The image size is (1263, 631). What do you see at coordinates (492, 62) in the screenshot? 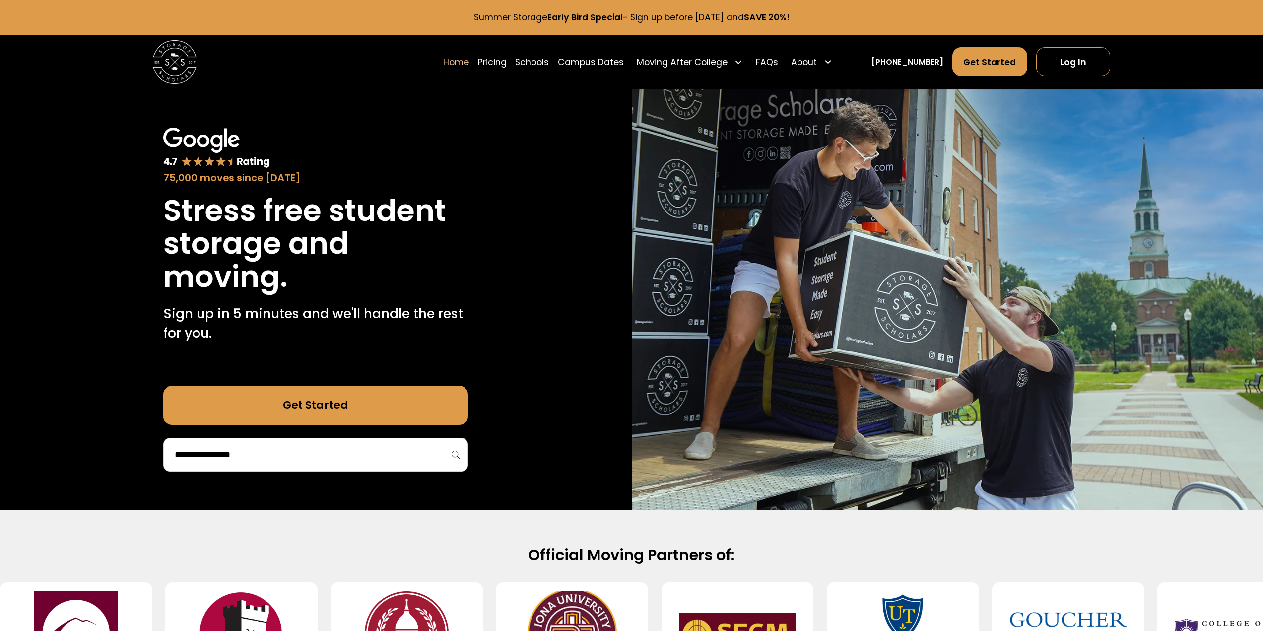
I see `a: Pricing` at bounding box center [492, 62].